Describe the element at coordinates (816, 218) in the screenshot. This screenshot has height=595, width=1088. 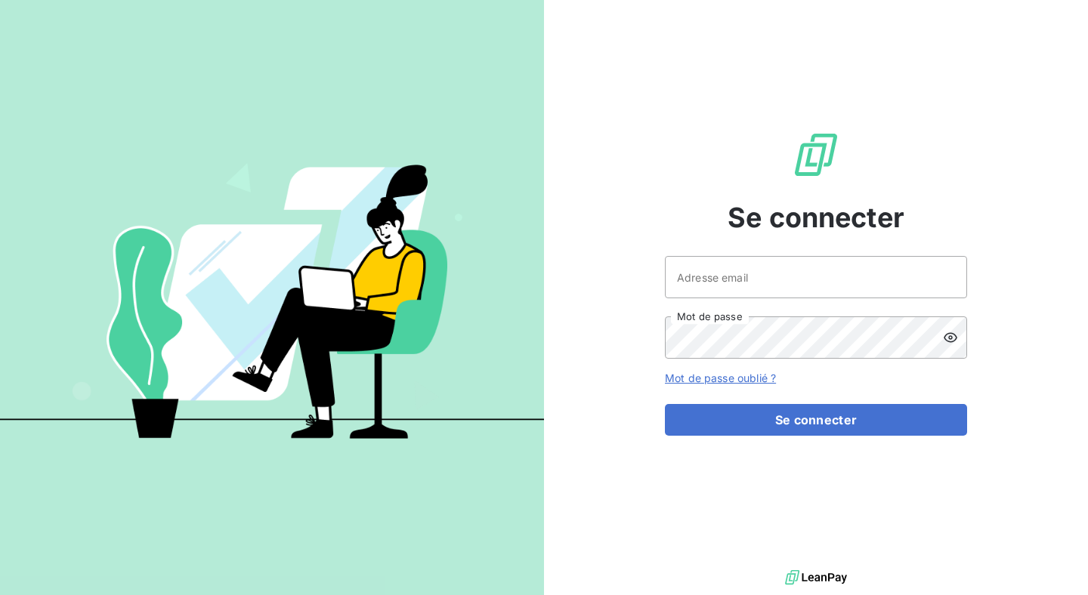
I see `span: Se connecter` at that location.